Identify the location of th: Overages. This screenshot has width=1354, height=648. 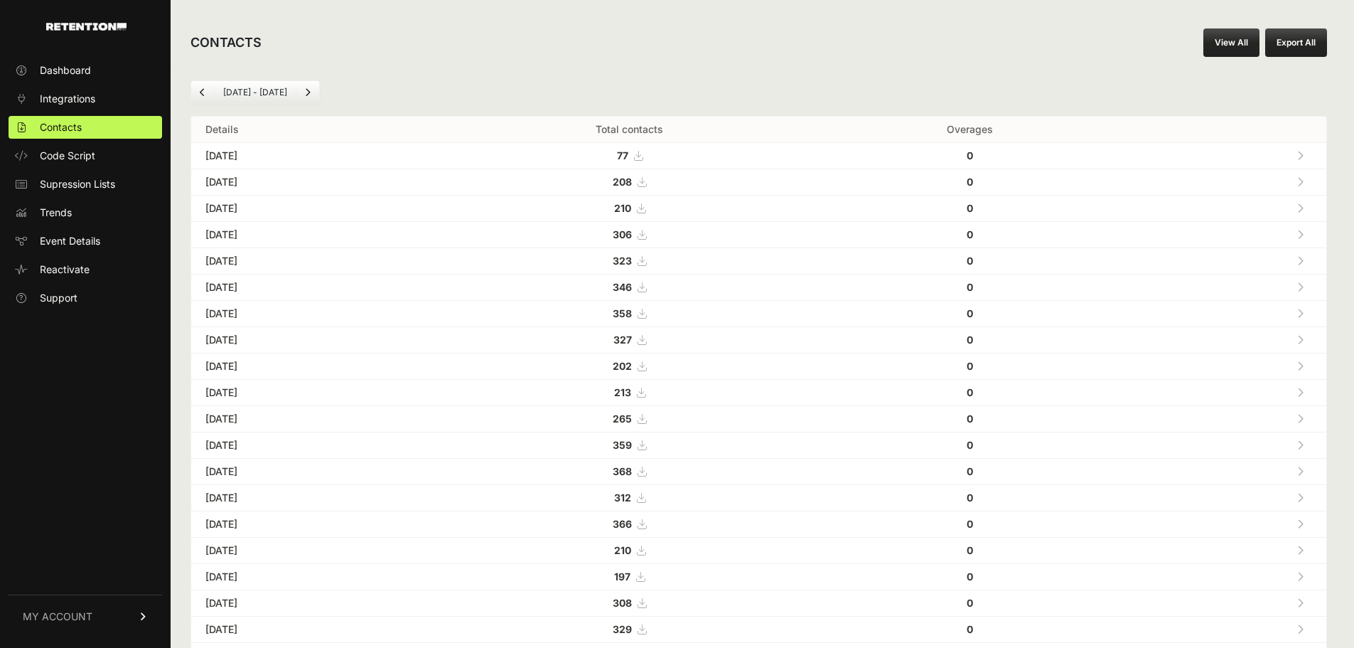
(970, 129).